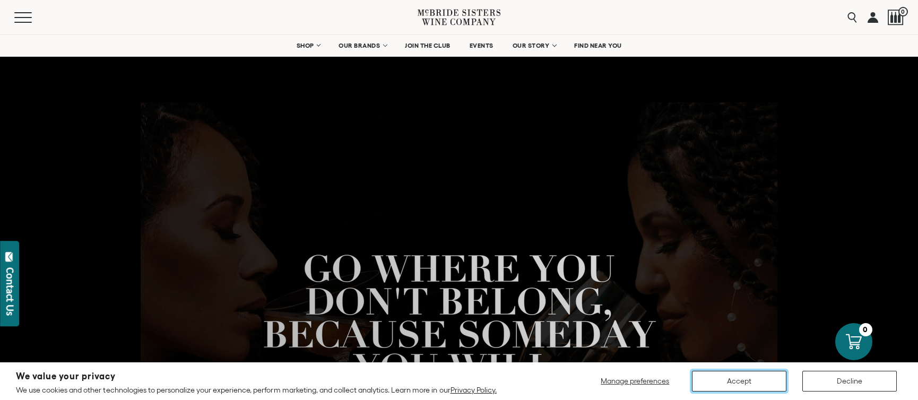 This screenshot has width=918, height=400. Describe the element at coordinates (534, 46) in the screenshot. I see `a: OUR STORY` at that location.